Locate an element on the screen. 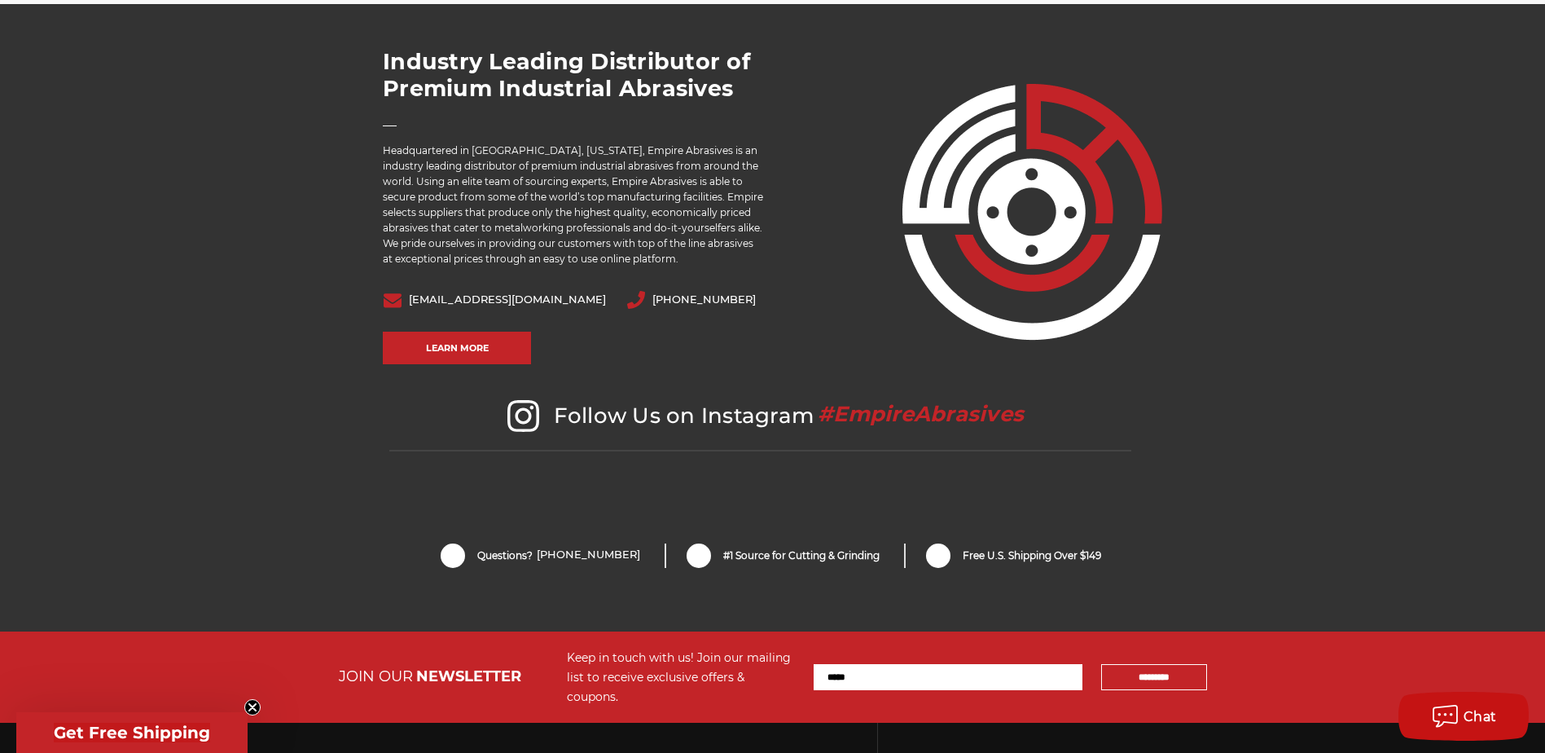  h2: Industry Leading Distributor of Premium Industrial Abrasives is located at coordinates (573, 75).